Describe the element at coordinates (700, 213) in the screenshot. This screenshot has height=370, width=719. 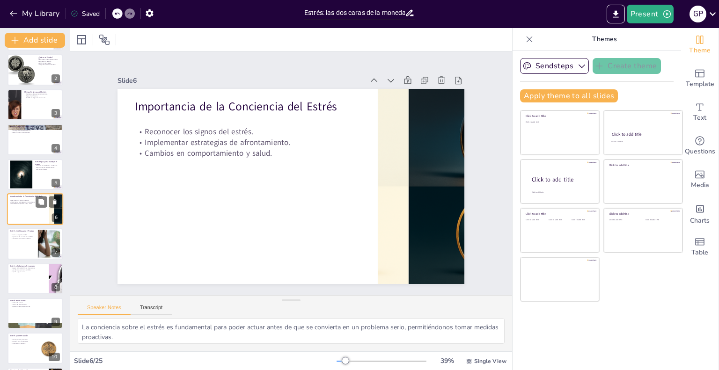
I see `div: Add charts and graphs` at that location.